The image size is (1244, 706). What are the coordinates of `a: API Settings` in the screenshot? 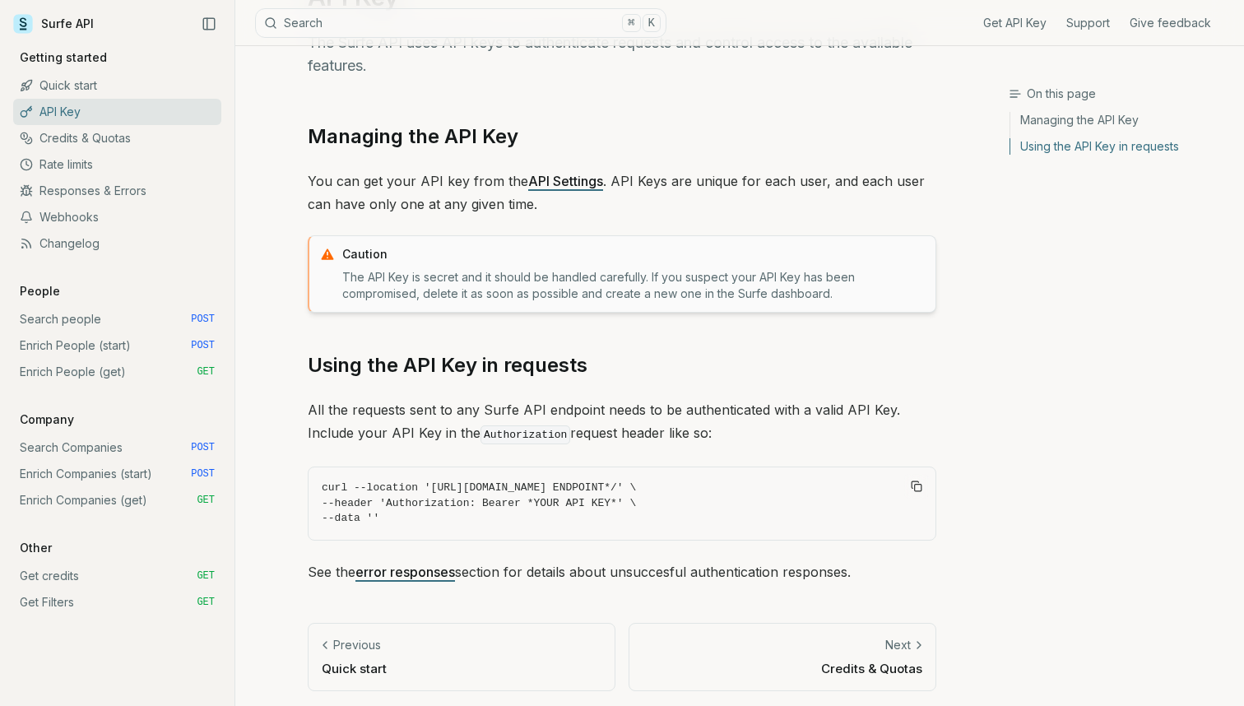 It's located at (565, 181).